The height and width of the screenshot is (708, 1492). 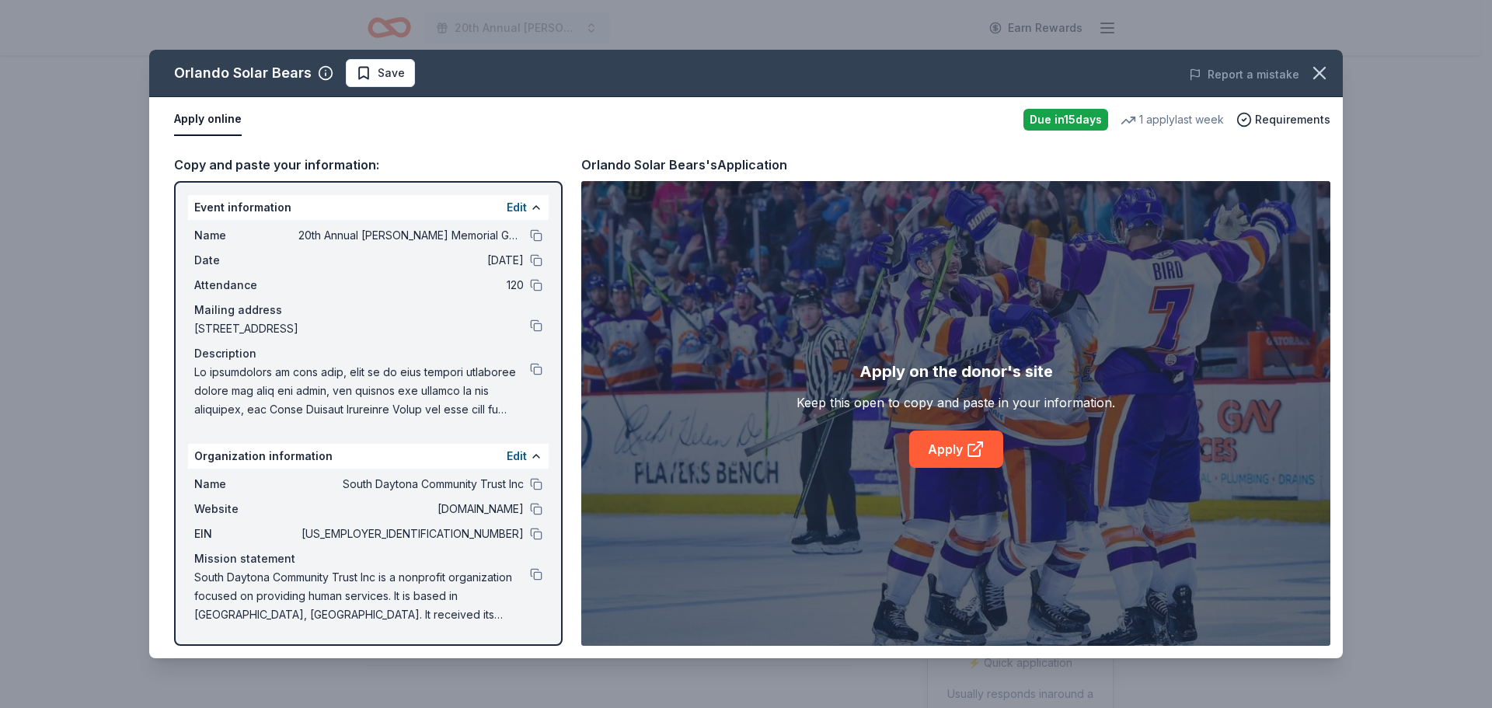 What do you see at coordinates (1292, 120) in the screenshot?
I see `span: Requirements` at bounding box center [1292, 120].